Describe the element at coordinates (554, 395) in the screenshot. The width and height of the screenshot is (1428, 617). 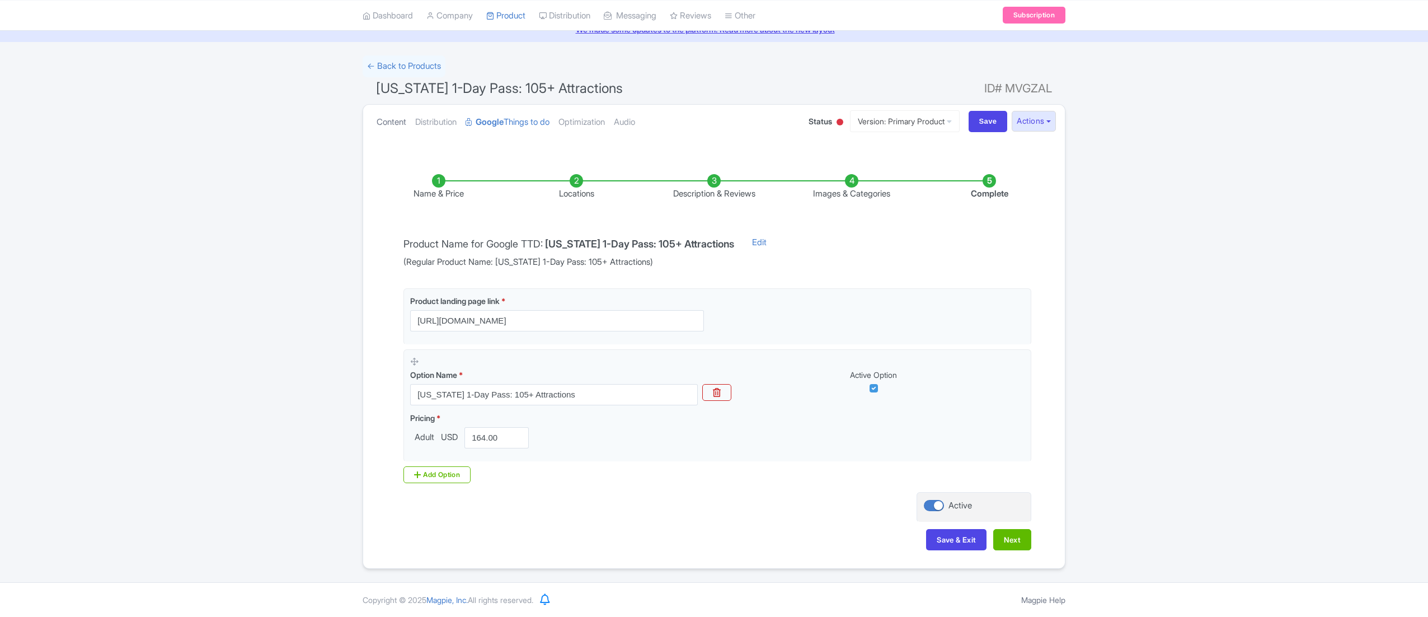
I see `input: Option Name` at that location.